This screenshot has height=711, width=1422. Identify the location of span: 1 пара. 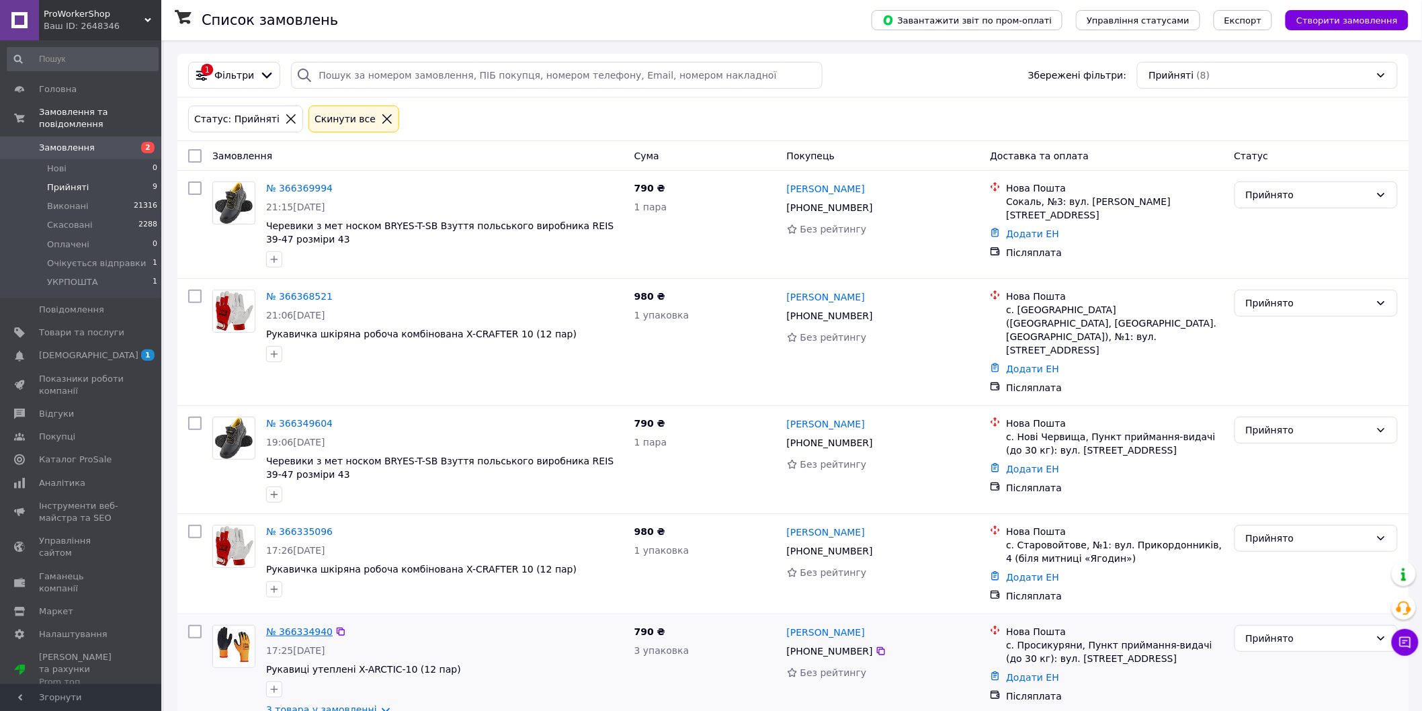
(651, 442).